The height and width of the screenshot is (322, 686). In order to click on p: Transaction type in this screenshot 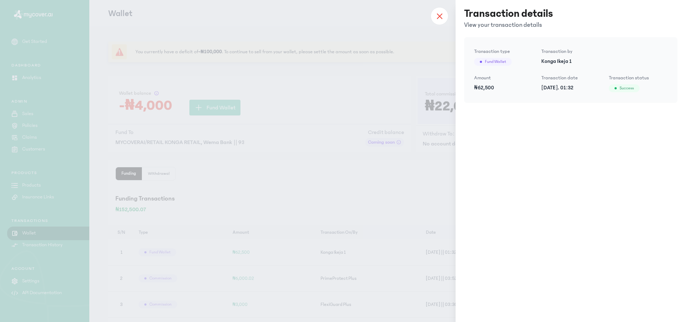, I will do `click(503, 51)`.